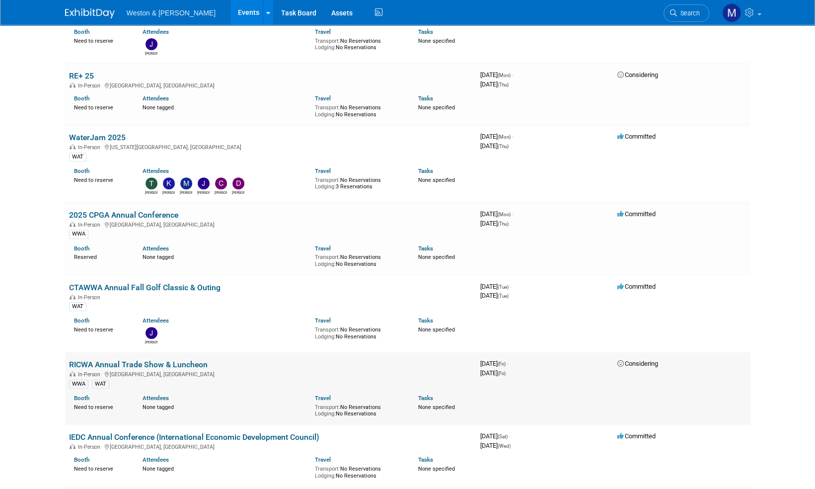 The width and height of the screenshot is (815, 489). Describe the element at coordinates (152, 333) in the screenshot. I see `img: John Jolls` at that location.